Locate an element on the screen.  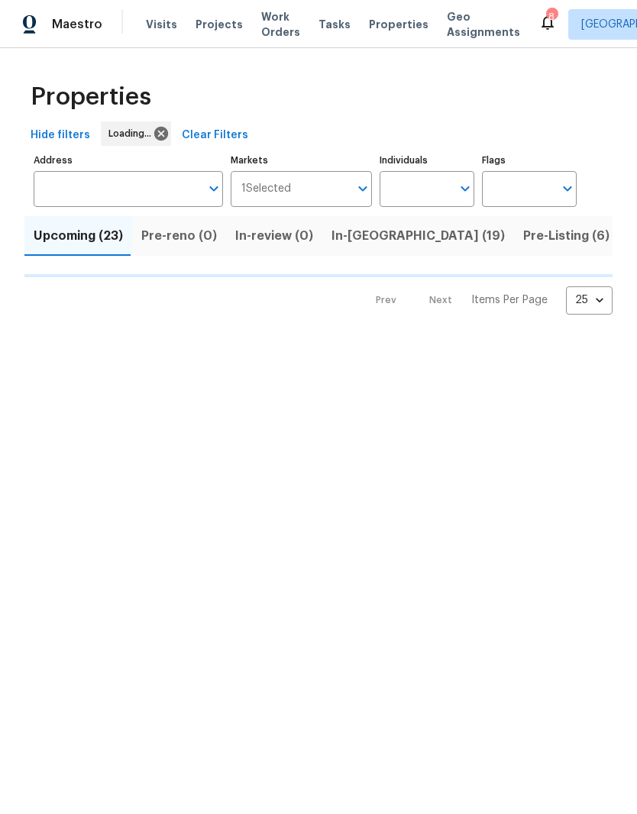
span: Upcoming (23) is located at coordinates (78, 236).